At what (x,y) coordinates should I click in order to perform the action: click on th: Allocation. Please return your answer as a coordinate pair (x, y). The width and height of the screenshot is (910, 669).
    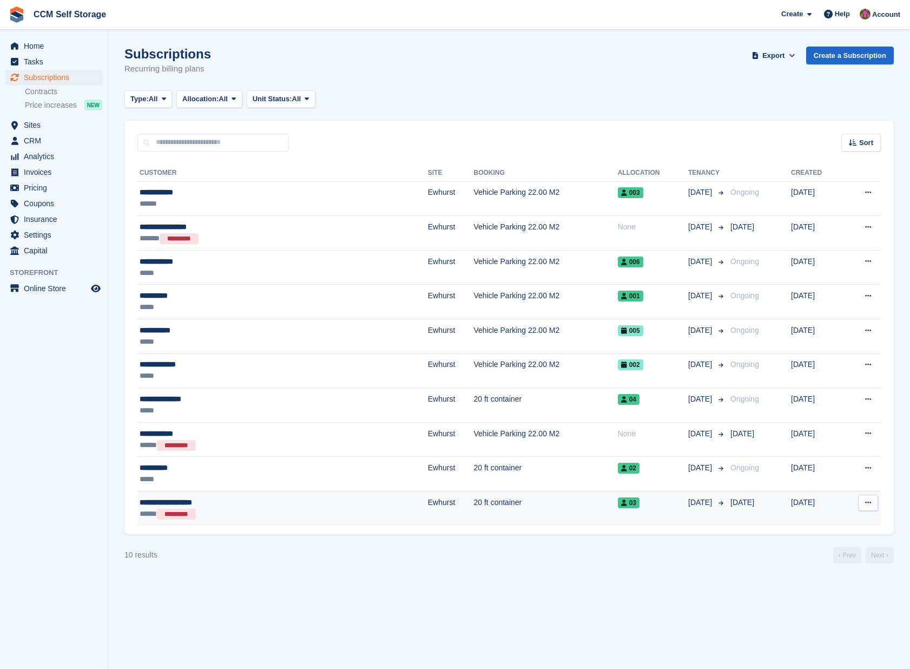
    Looking at the image, I should click on (653, 173).